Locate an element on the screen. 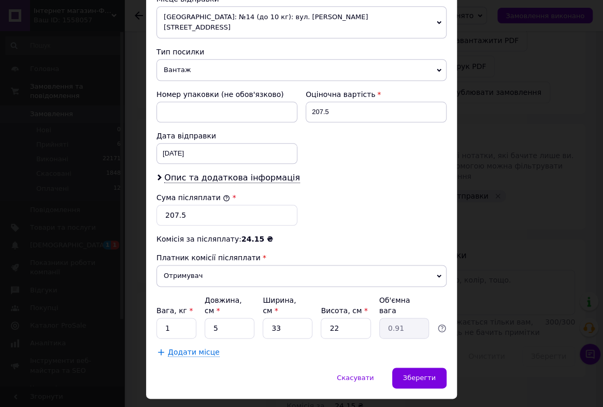  div: Об'ємна вага is located at coordinates (404, 305).